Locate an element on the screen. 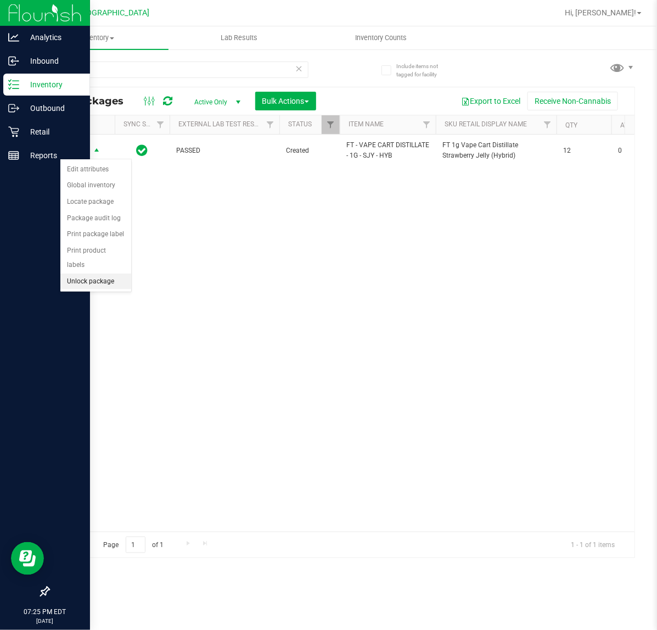 The height and width of the screenshot is (630, 657). a: External Lab Test Result is located at coordinates (221, 124).